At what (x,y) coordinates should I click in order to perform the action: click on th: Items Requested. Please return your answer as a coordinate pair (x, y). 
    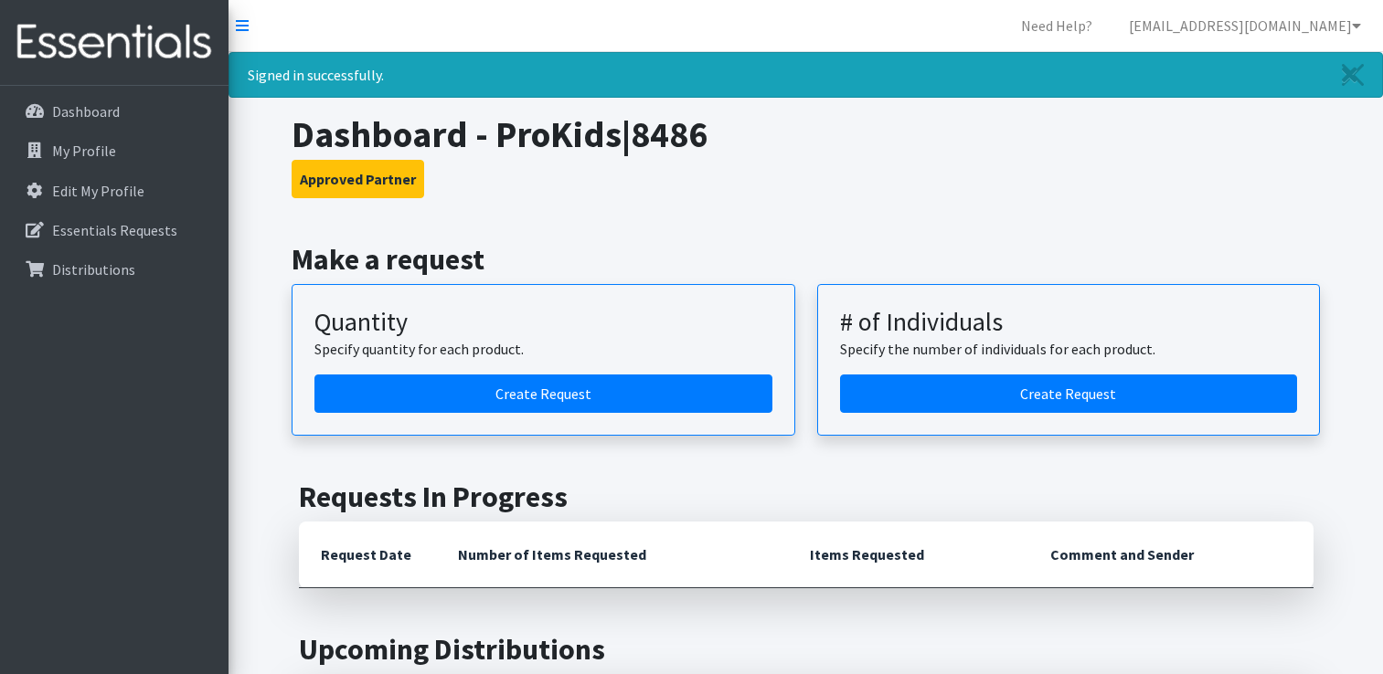
    Looking at the image, I should click on (908, 555).